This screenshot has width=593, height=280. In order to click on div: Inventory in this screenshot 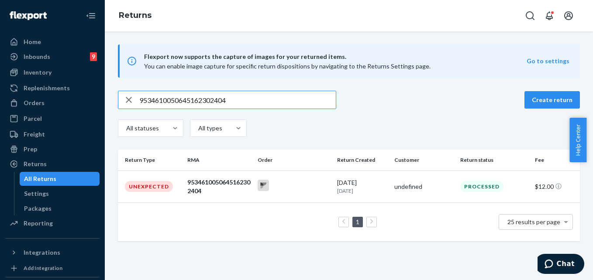, I will do `click(38, 72)`.